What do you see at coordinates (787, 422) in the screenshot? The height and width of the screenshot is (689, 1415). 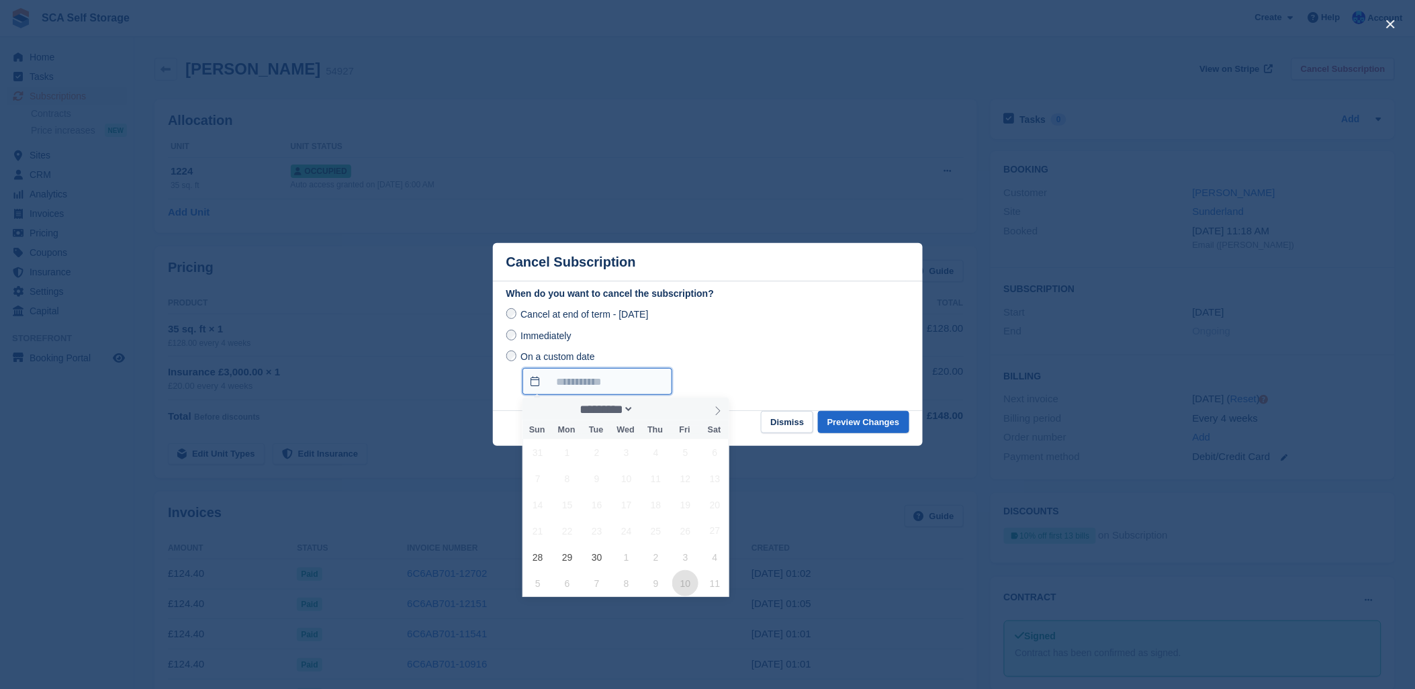 I see `button: Dismiss` at bounding box center [787, 422].